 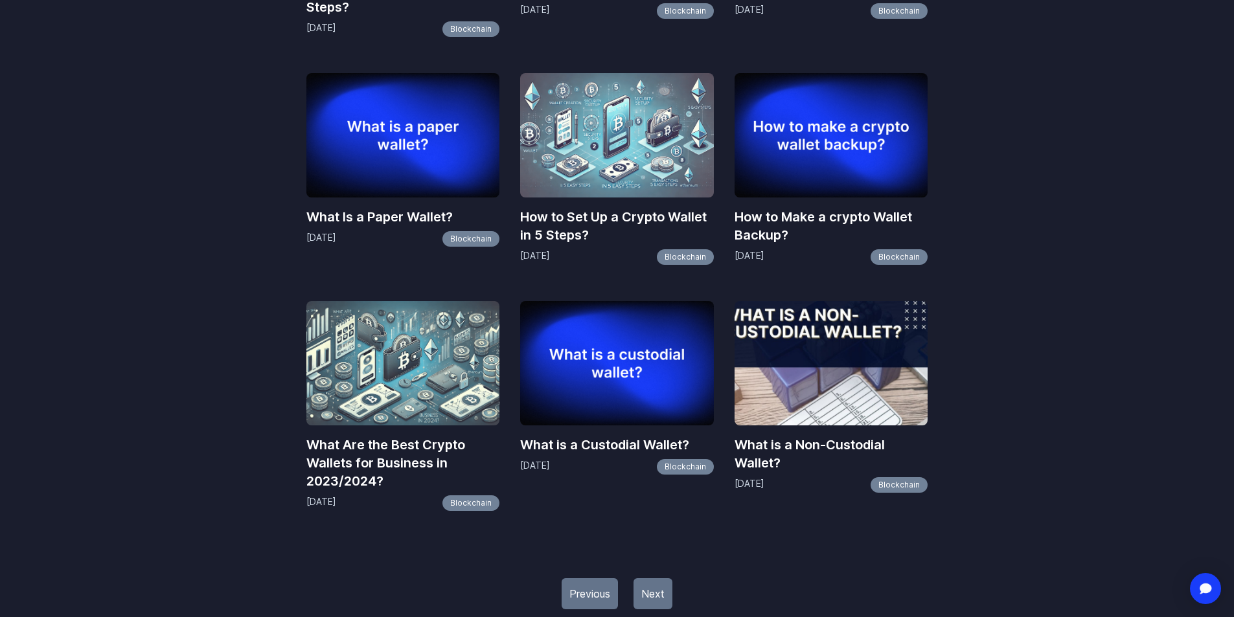 I want to click on img: What Is a Paper Wallet?, so click(x=403, y=135).